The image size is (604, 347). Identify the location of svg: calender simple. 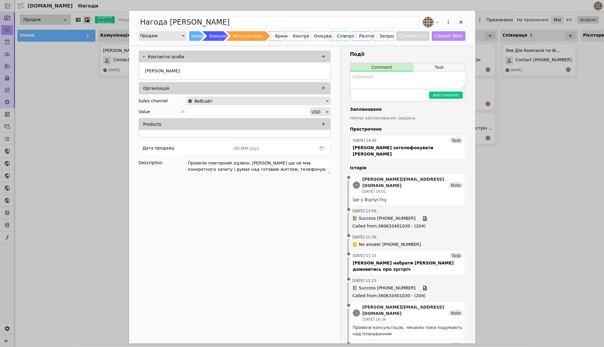
(322, 148).